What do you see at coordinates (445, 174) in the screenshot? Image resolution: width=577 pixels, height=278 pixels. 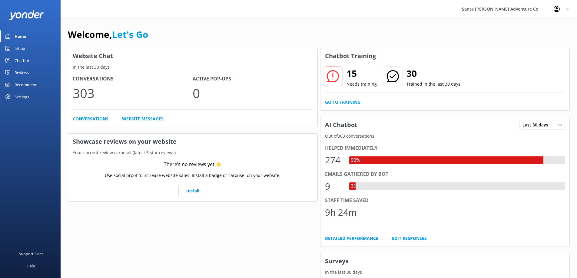 I see `div: Emails gathered by bot` at bounding box center [445, 174].